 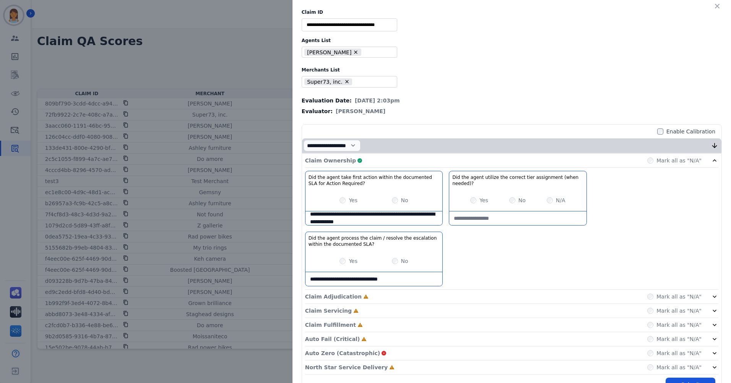 What do you see at coordinates (374, 241) in the screenshot?
I see `h3: Did the agent process the claim / resolve the escalation within the documented SLA?` at bounding box center [374, 241].